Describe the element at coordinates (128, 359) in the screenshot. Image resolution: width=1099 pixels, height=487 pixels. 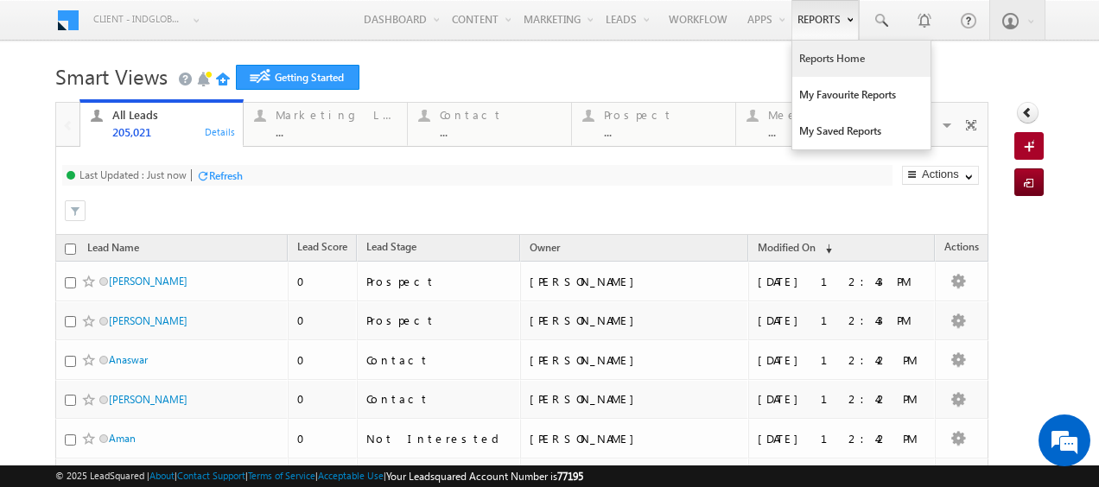
I see `a: Anaswar` at that location.